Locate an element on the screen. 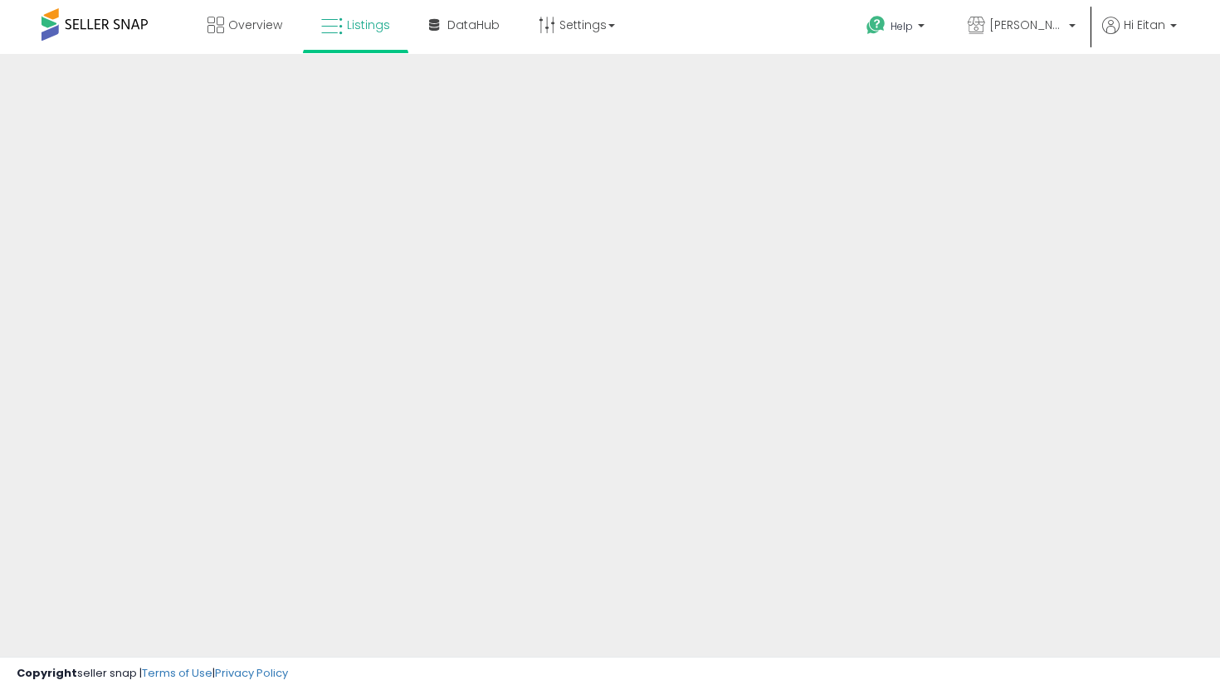  i: Get Help is located at coordinates (876, 25).